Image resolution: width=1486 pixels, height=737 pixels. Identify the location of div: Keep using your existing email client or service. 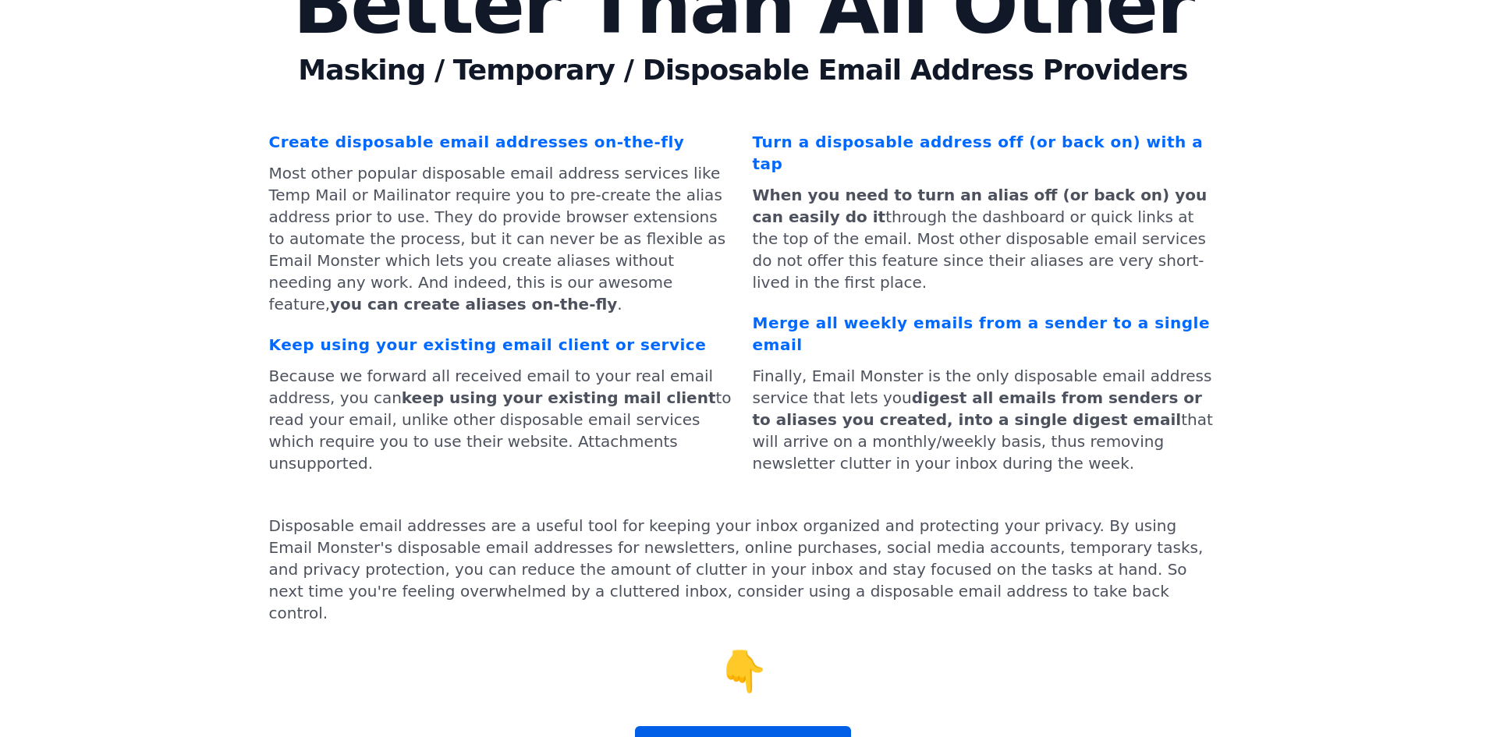
(502, 345).